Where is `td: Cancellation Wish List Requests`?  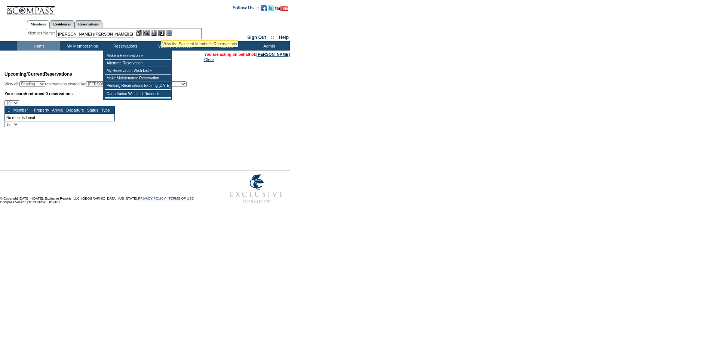
td: Cancellation Wish List Requests is located at coordinates (138, 94).